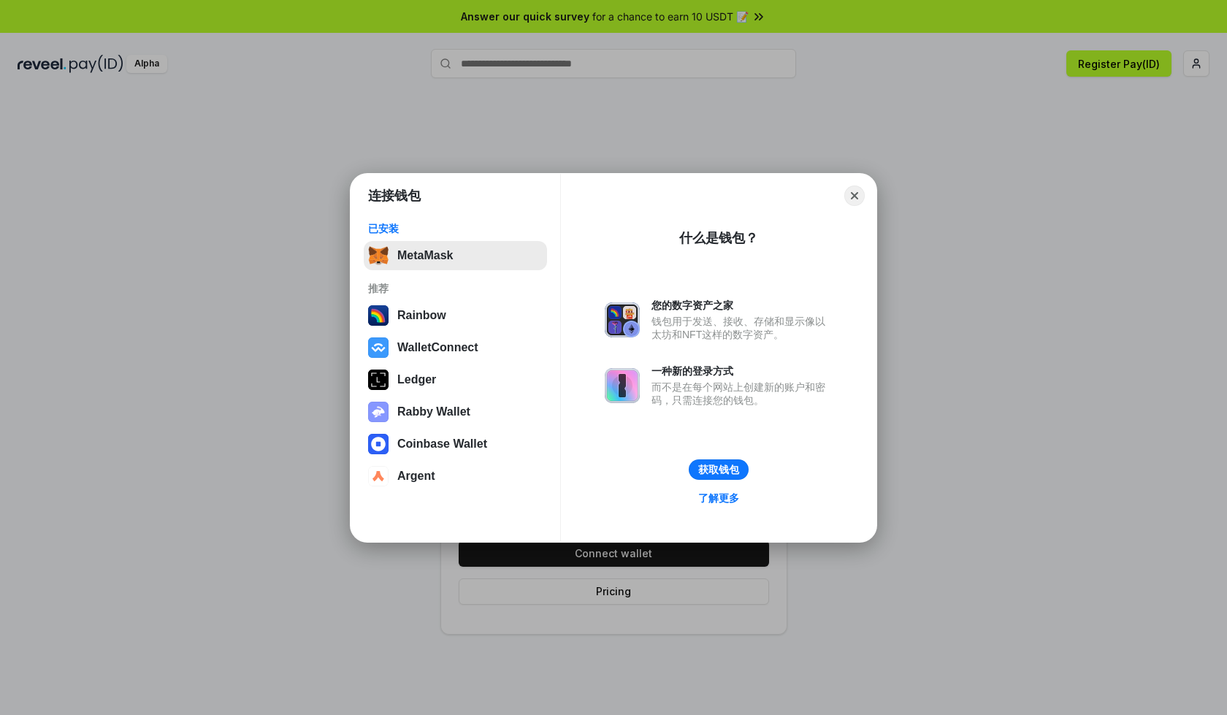 Image resolution: width=1227 pixels, height=715 pixels. I want to click on div: WalletConnect, so click(437, 348).